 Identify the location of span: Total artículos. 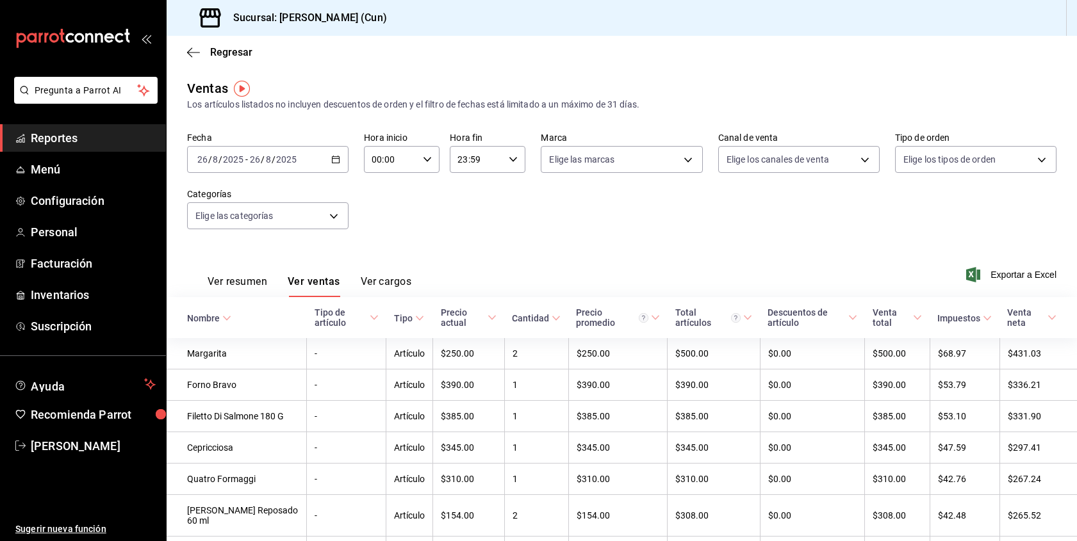
(714, 318).